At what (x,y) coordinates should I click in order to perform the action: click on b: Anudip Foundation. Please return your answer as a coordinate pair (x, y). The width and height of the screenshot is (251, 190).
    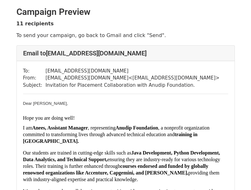
    Looking at the image, I should click on (137, 128).